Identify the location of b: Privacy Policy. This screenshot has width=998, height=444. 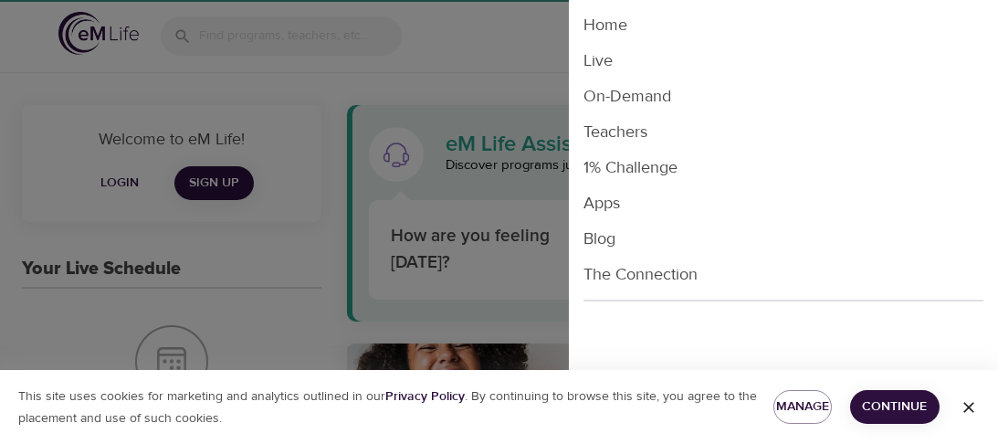
(424, 396).